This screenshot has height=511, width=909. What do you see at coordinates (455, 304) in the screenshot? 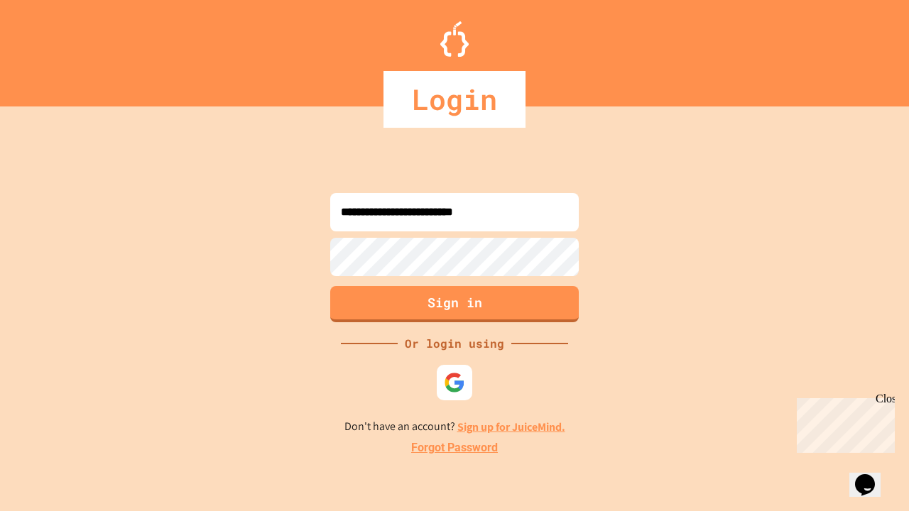
I see `button: Sign in` at bounding box center [455, 304].